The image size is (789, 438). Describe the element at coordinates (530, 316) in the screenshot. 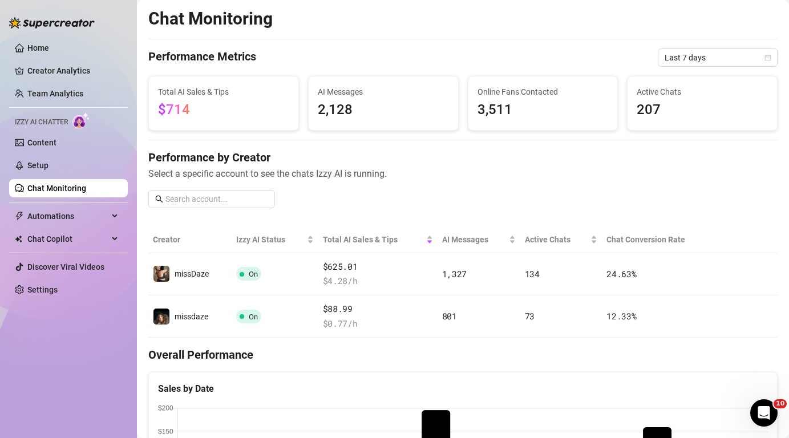

I see `span: 73` at that location.